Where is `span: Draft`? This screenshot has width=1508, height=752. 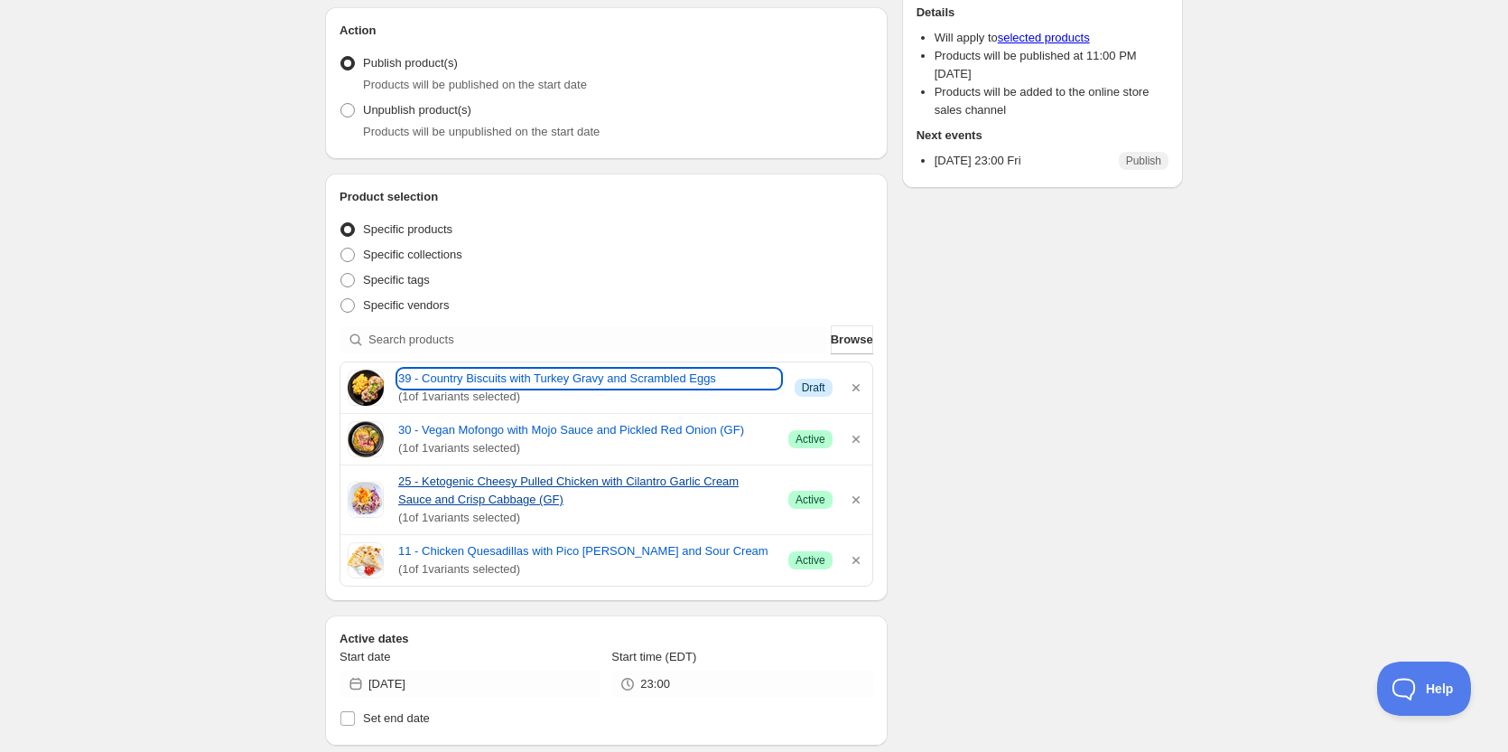
span: Draft is located at coordinates (814, 388).